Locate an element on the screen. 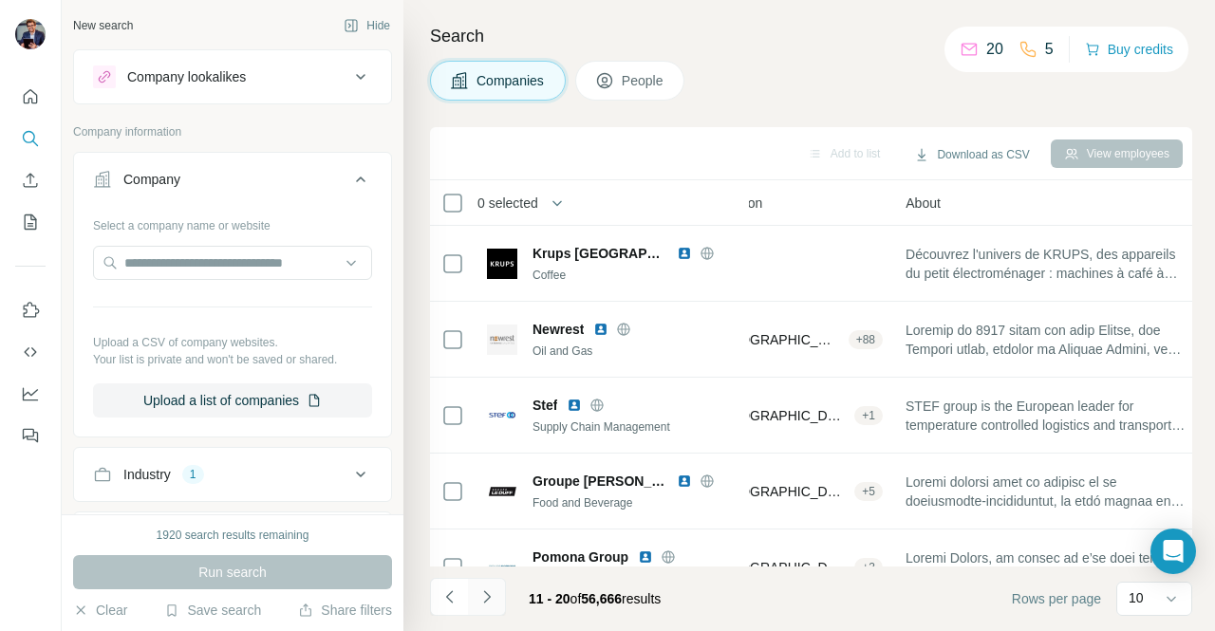 The width and height of the screenshot is (1215, 631). p: 5 is located at coordinates (1049, 49).